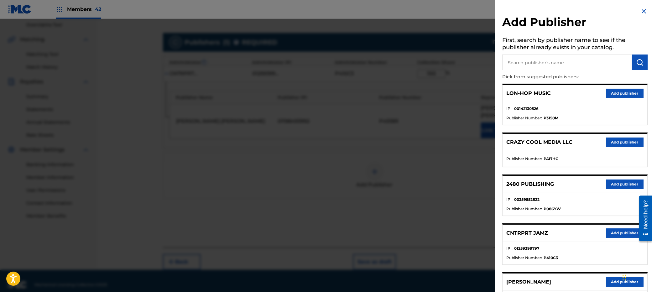 The width and height of the screenshot is (652, 292). Describe the element at coordinates (552, 209) in the screenshot. I see `strong: P086YW` at that location.